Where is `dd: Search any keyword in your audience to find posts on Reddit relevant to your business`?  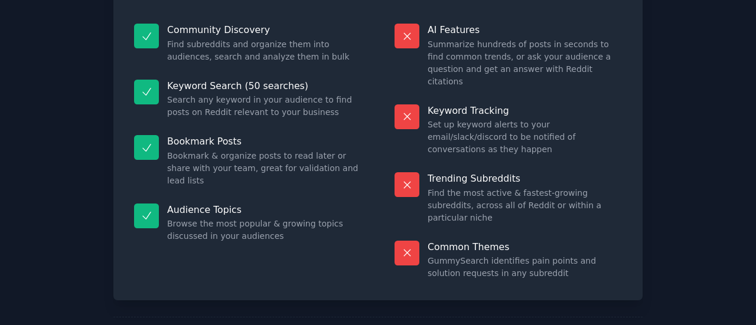
dd: Search any keyword in your audience to find posts on Reddit relevant to your business is located at coordinates (264, 106).